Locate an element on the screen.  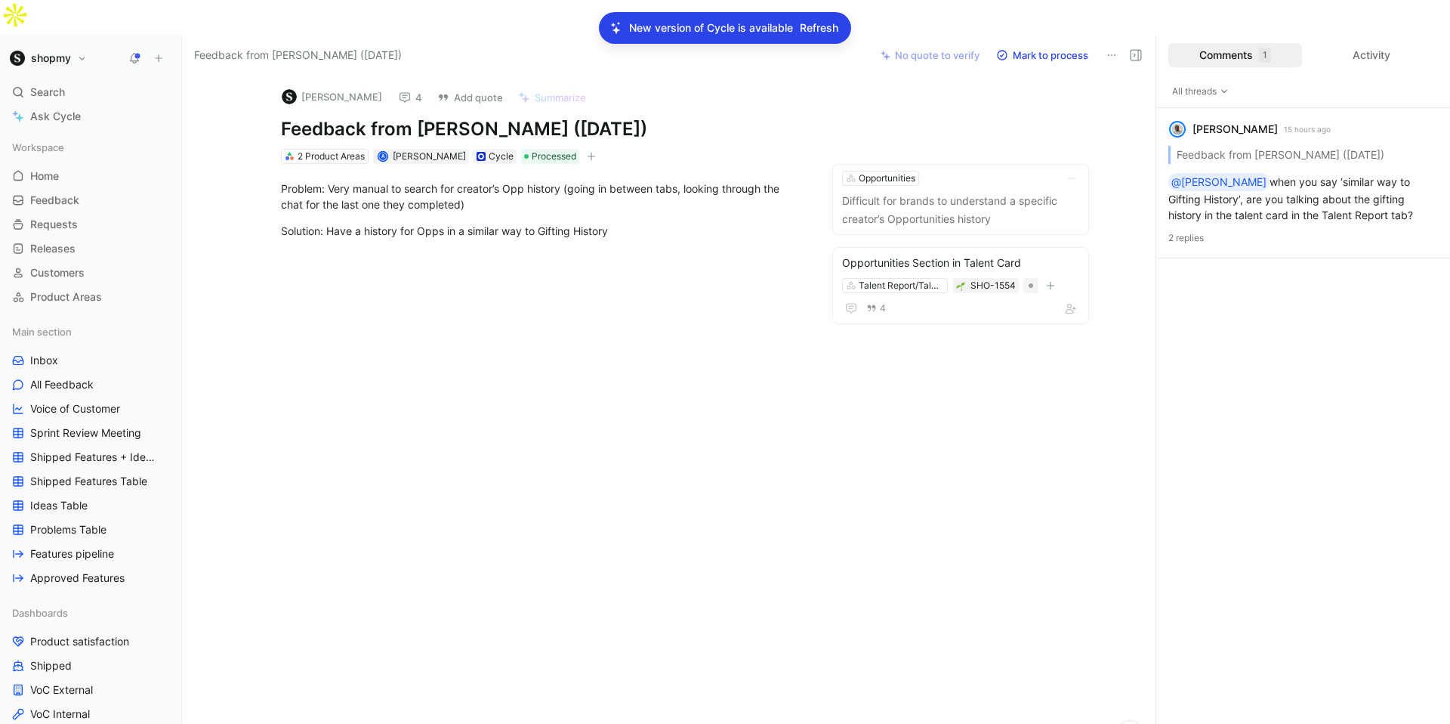
a: Features pipeline is located at coordinates (91, 554).